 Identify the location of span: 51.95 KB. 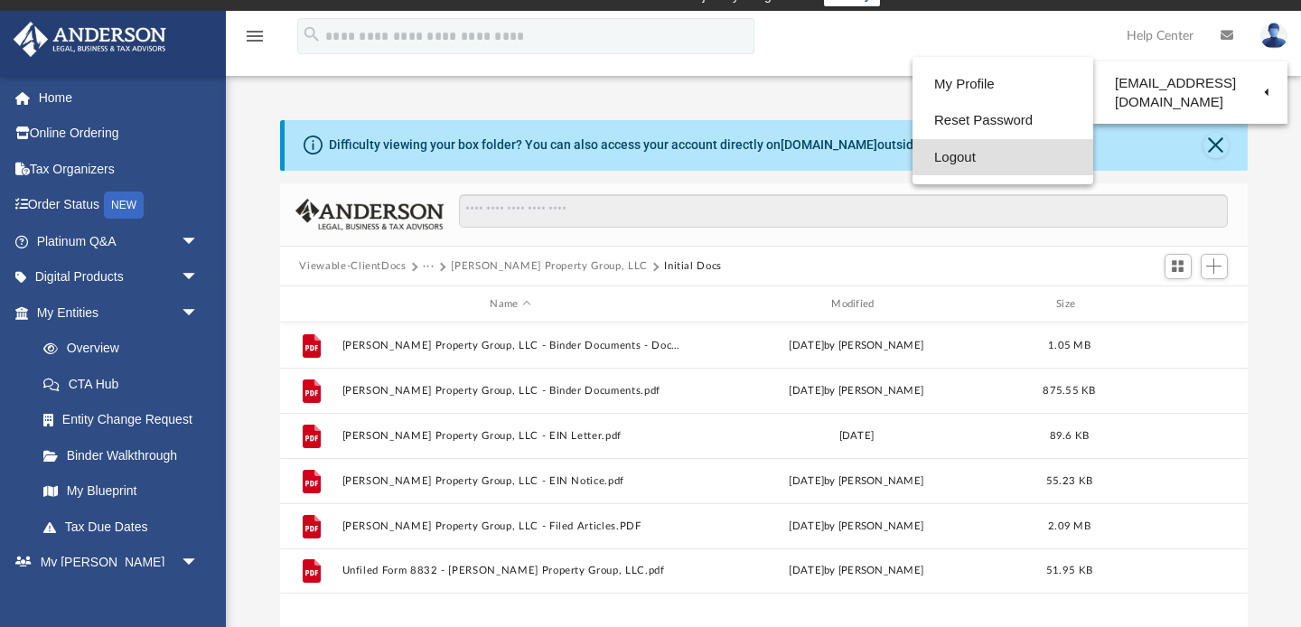
(1068, 570).